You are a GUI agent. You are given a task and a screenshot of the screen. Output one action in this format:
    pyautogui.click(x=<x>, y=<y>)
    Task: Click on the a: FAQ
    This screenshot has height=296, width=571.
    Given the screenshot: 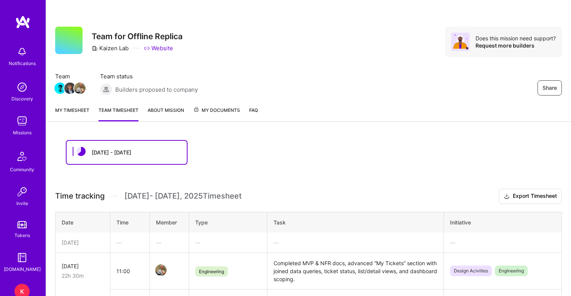 What is the action you would take?
    pyautogui.click(x=253, y=114)
    